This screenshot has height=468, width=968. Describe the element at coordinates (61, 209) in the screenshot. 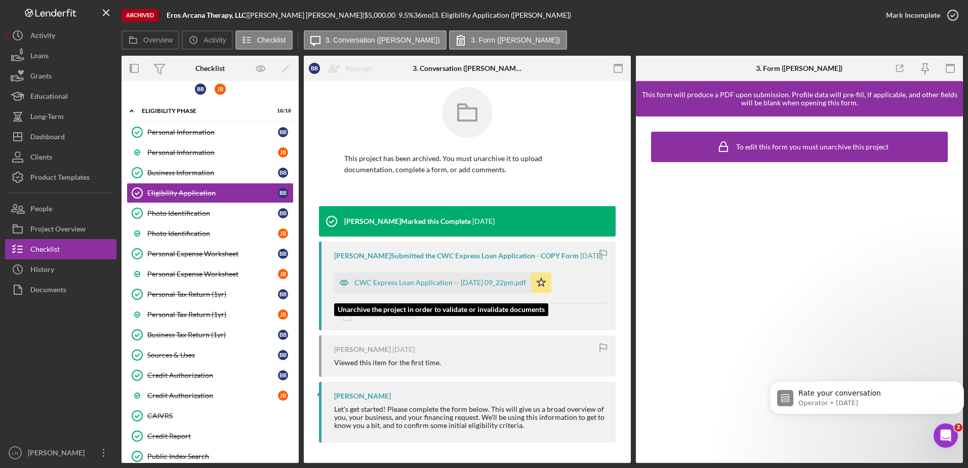

I see `button: People` at that location.